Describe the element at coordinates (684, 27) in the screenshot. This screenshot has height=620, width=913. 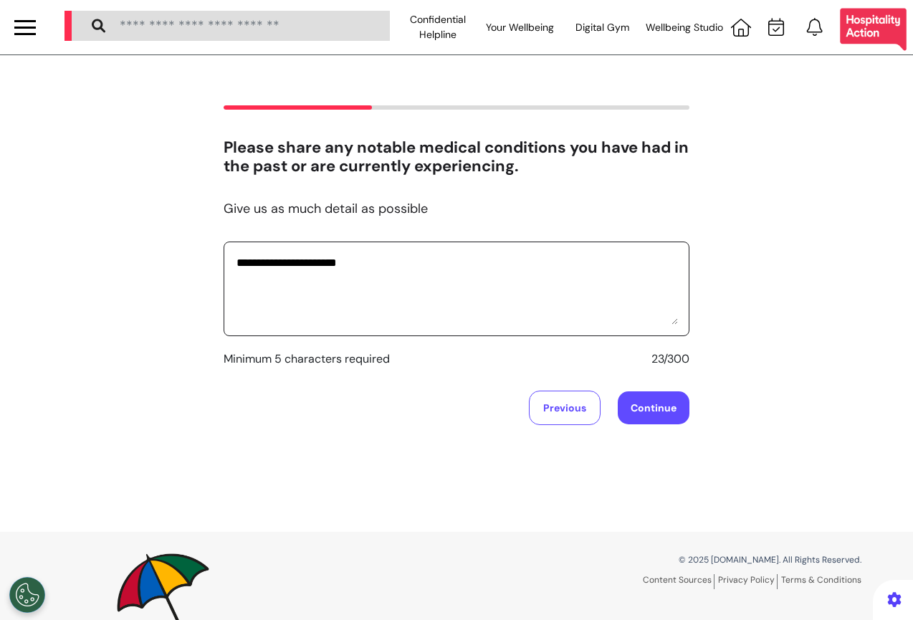
I see `div: Wellbeing Studio` at that location.